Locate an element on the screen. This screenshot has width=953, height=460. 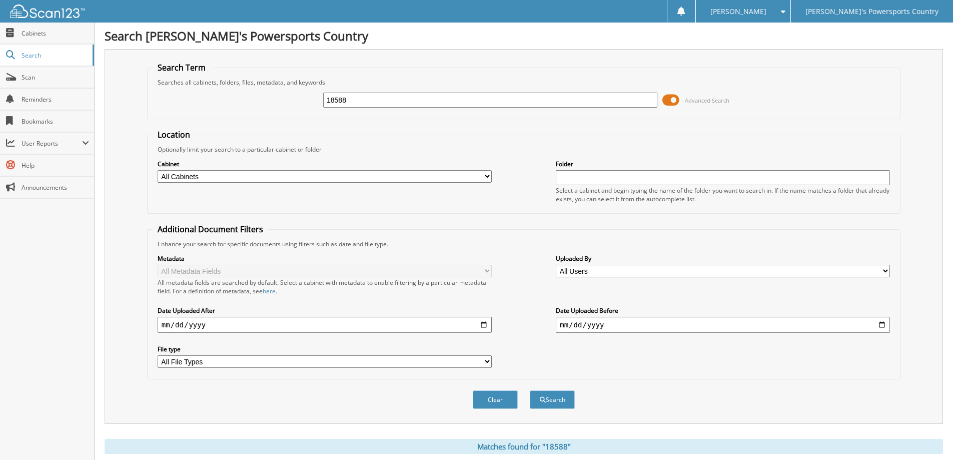
label: Date Uploaded Before is located at coordinates (723, 310).